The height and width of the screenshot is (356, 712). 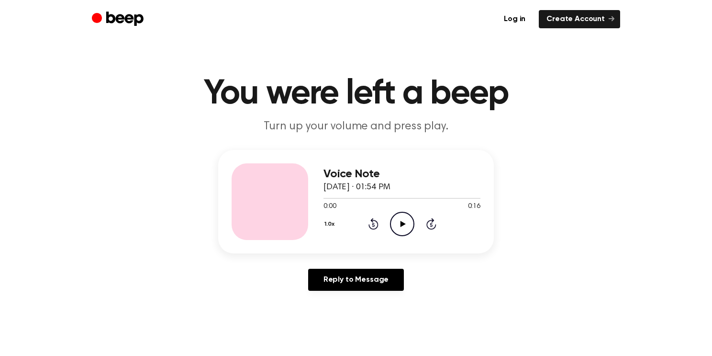 What do you see at coordinates (356, 280) in the screenshot?
I see `a: Reply to Message` at bounding box center [356, 280].